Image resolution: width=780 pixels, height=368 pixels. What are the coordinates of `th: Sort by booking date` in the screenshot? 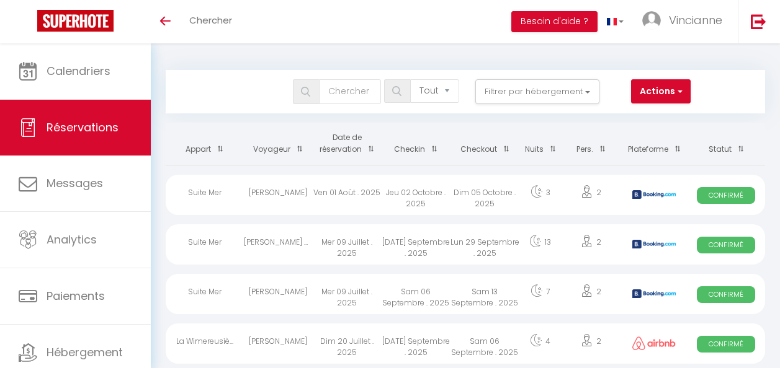 It's located at (347, 144).